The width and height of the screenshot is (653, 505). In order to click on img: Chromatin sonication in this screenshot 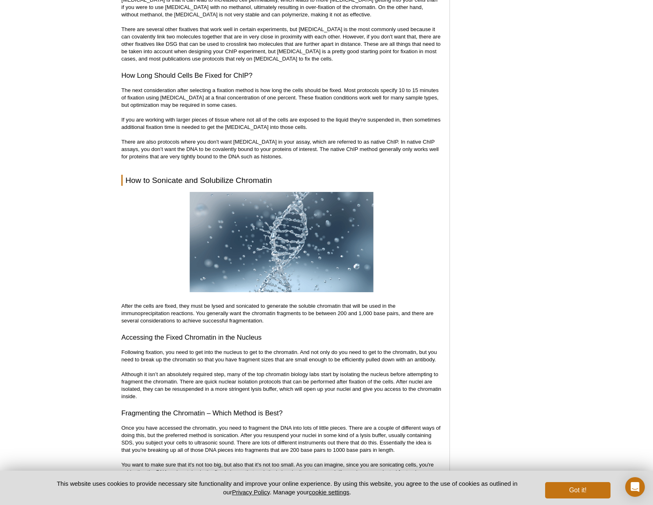, I will do `click(282, 242)`.